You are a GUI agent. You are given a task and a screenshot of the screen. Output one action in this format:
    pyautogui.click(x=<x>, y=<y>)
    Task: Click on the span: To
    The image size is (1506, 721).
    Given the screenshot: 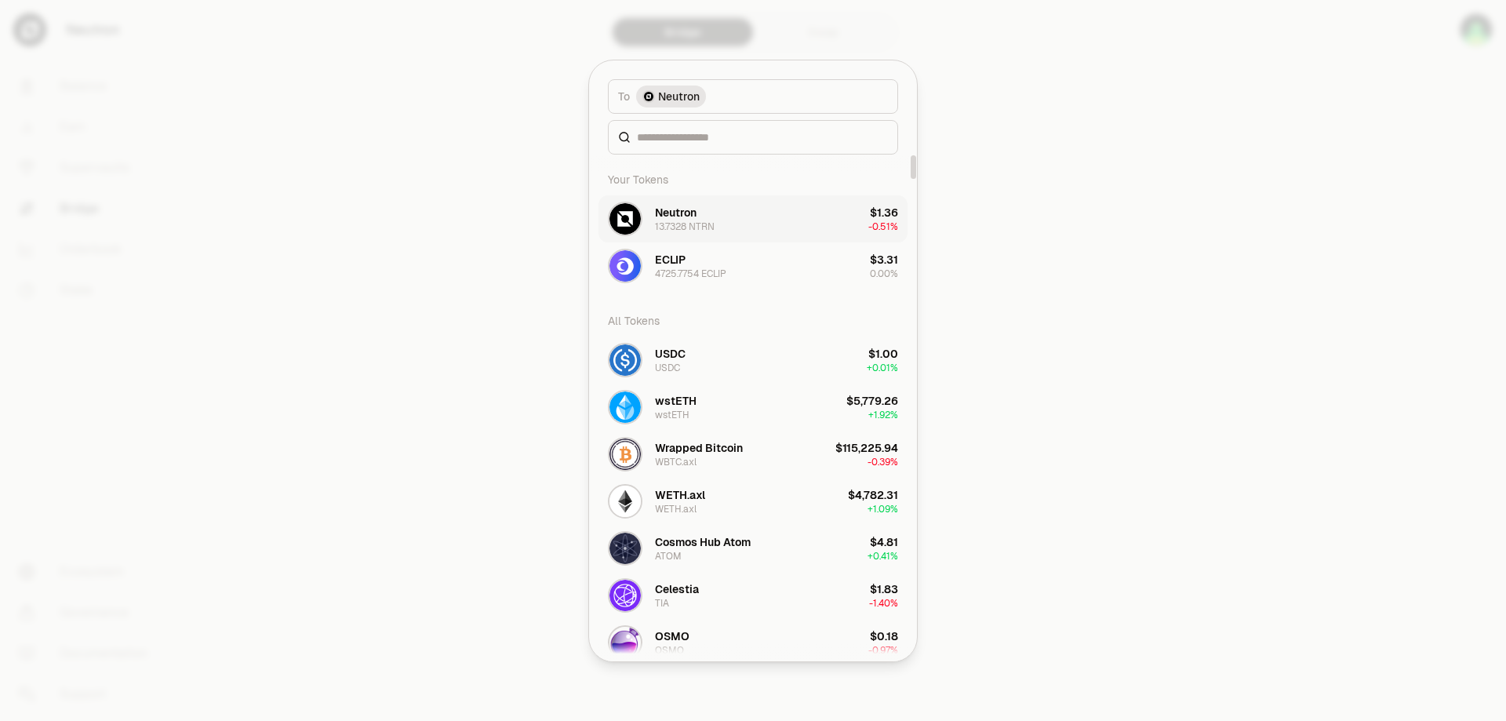 What is the action you would take?
    pyautogui.click(x=624, y=96)
    